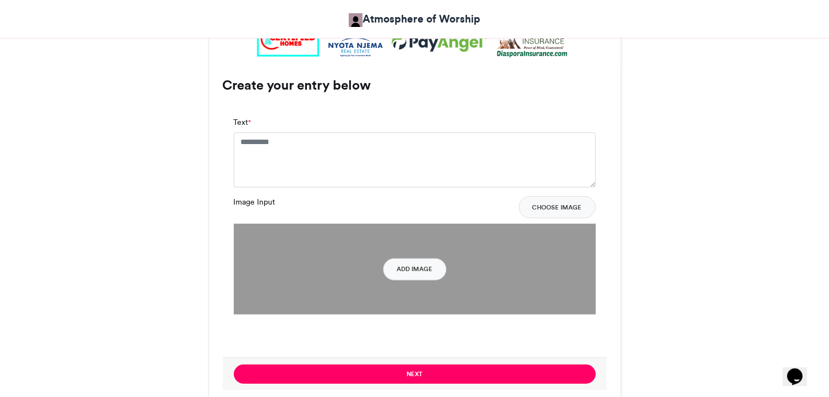 The width and height of the screenshot is (829, 397). I want to click on a: Atmosphere of Worship, so click(414, 19).